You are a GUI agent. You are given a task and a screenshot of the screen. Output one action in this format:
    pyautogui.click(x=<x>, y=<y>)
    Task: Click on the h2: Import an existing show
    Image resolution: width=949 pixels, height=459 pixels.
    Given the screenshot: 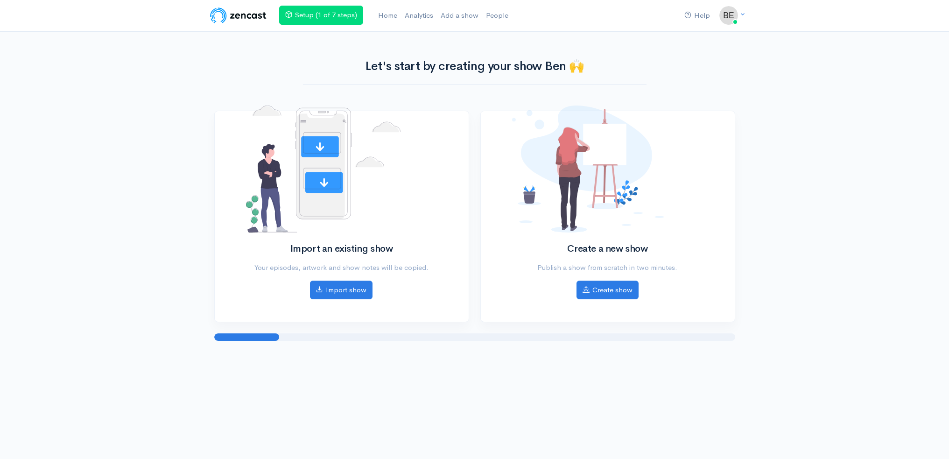 What is the action you would take?
    pyautogui.click(x=341, y=249)
    